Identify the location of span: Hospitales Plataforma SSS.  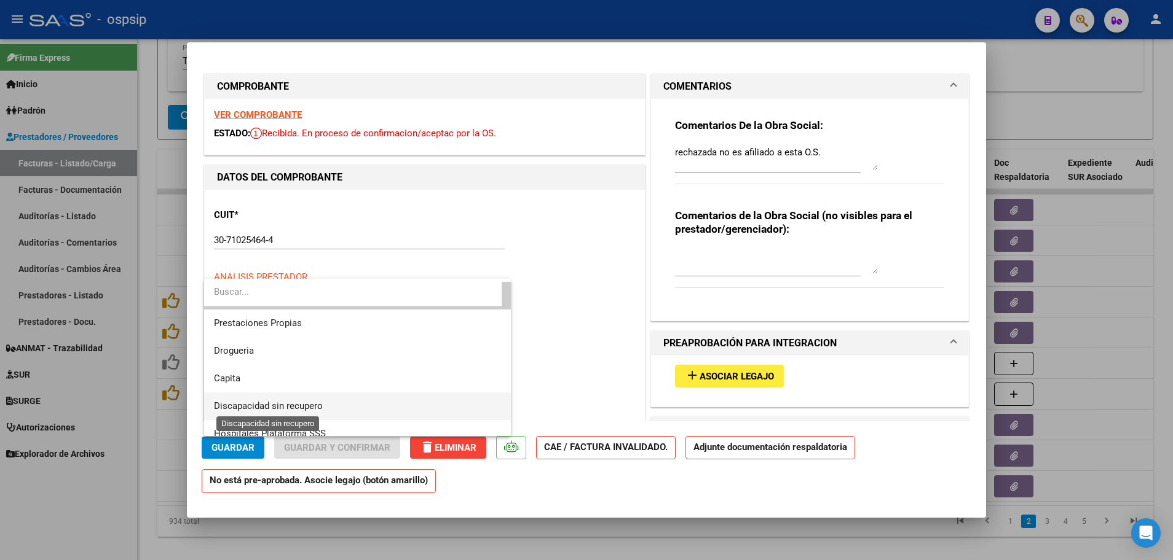
(270, 434).